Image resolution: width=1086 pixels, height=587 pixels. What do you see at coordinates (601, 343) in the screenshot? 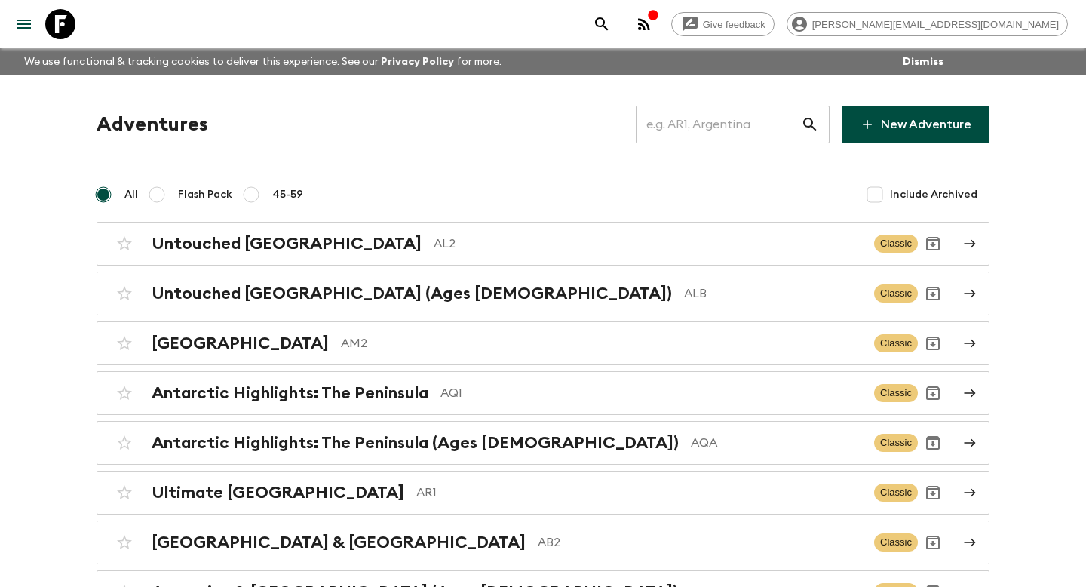
I see `p: AM2` at bounding box center [601, 343].